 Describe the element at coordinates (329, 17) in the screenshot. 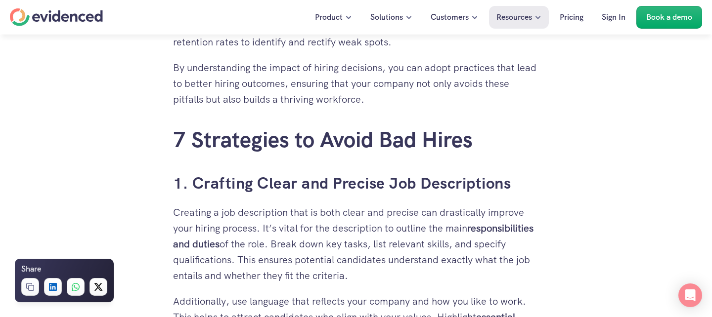

I see `p: Product` at that location.